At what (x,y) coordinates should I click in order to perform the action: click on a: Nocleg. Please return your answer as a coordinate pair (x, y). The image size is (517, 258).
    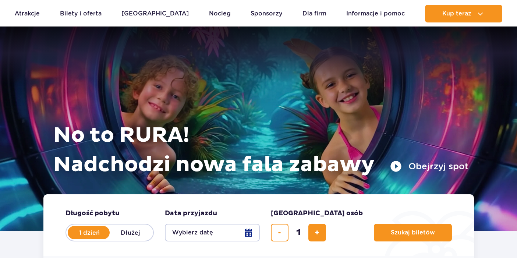
    Looking at the image, I should click on (220, 14).